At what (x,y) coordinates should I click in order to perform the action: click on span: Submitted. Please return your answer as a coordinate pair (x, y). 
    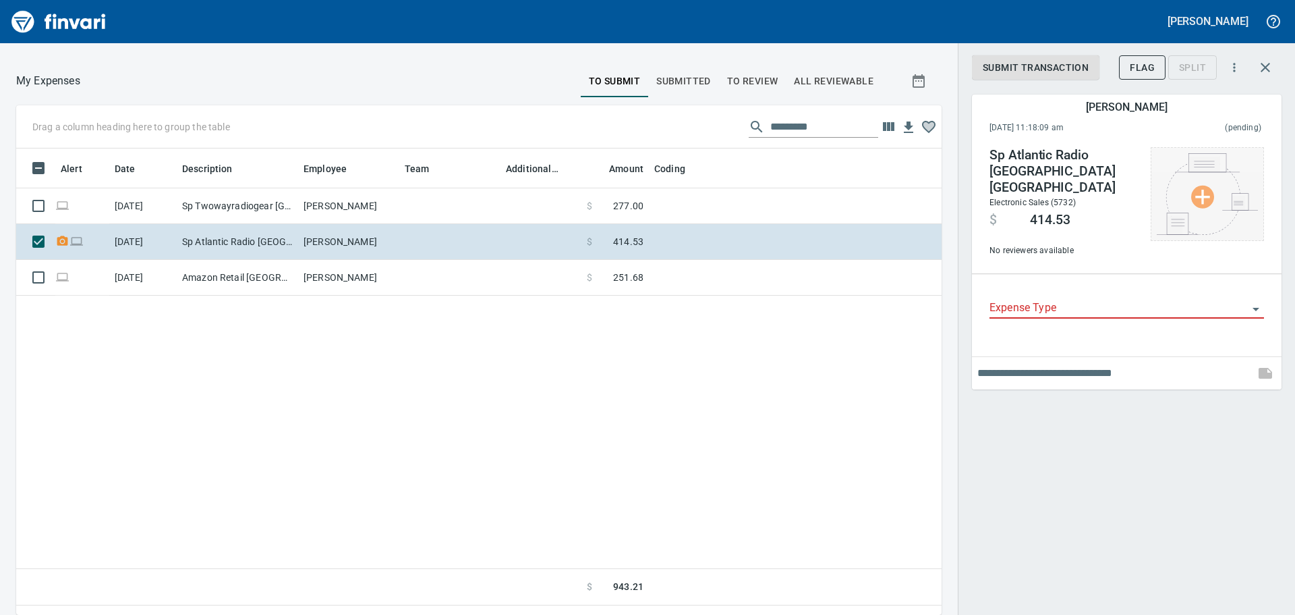
    Looking at the image, I should click on (683, 81).